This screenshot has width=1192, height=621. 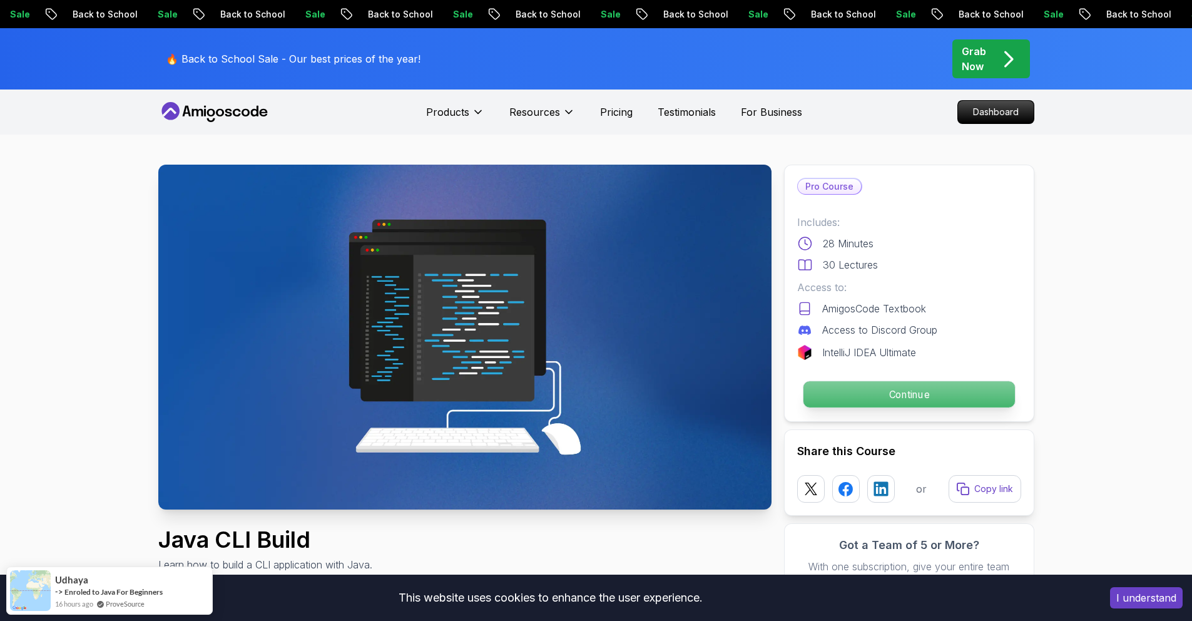 What do you see at coordinates (850, 265) in the screenshot?
I see `p: 30 Lectures` at bounding box center [850, 265].